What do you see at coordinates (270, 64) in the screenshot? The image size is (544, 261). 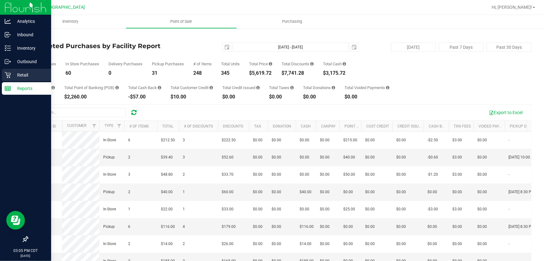 I see `i: Sum of the total prices of all purchases in the date range.` at bounding box center [270, 64].